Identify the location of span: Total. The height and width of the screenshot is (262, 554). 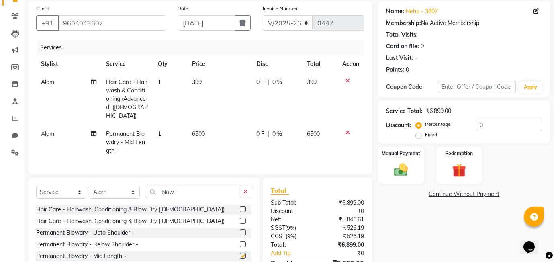
(280, 190).